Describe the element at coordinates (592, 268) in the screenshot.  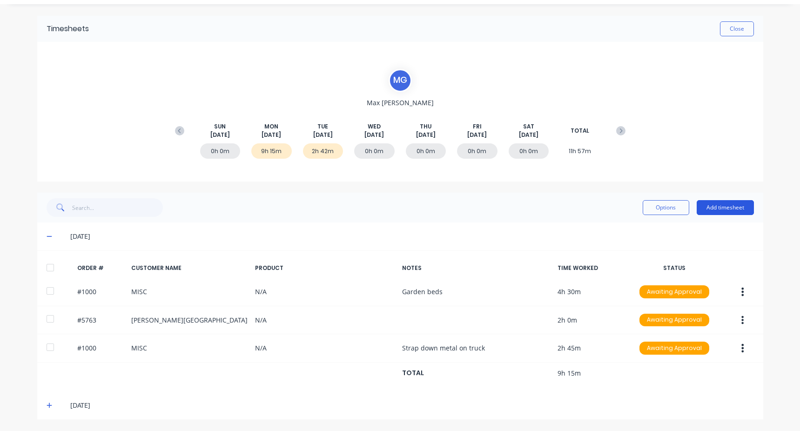
I see `div: TIME WORKED` at that location.